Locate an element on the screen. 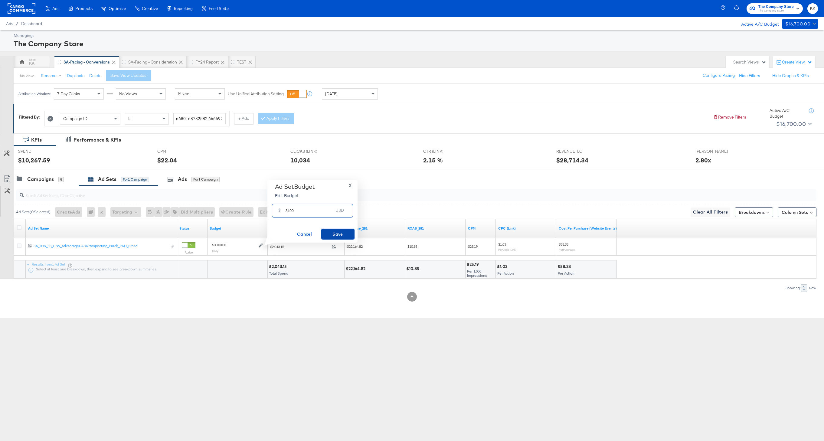 The width and height of the screenshot is (824, 441). div: Ad Sets ( 0 Selected) is located at coordinates (33, 212).